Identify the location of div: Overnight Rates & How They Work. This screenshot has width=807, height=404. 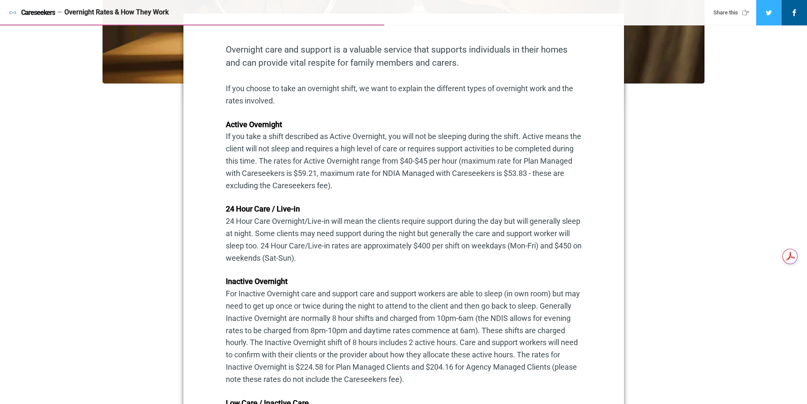
(381, 12).